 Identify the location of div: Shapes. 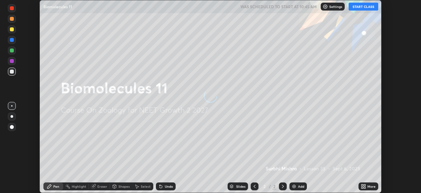
(124, 186).